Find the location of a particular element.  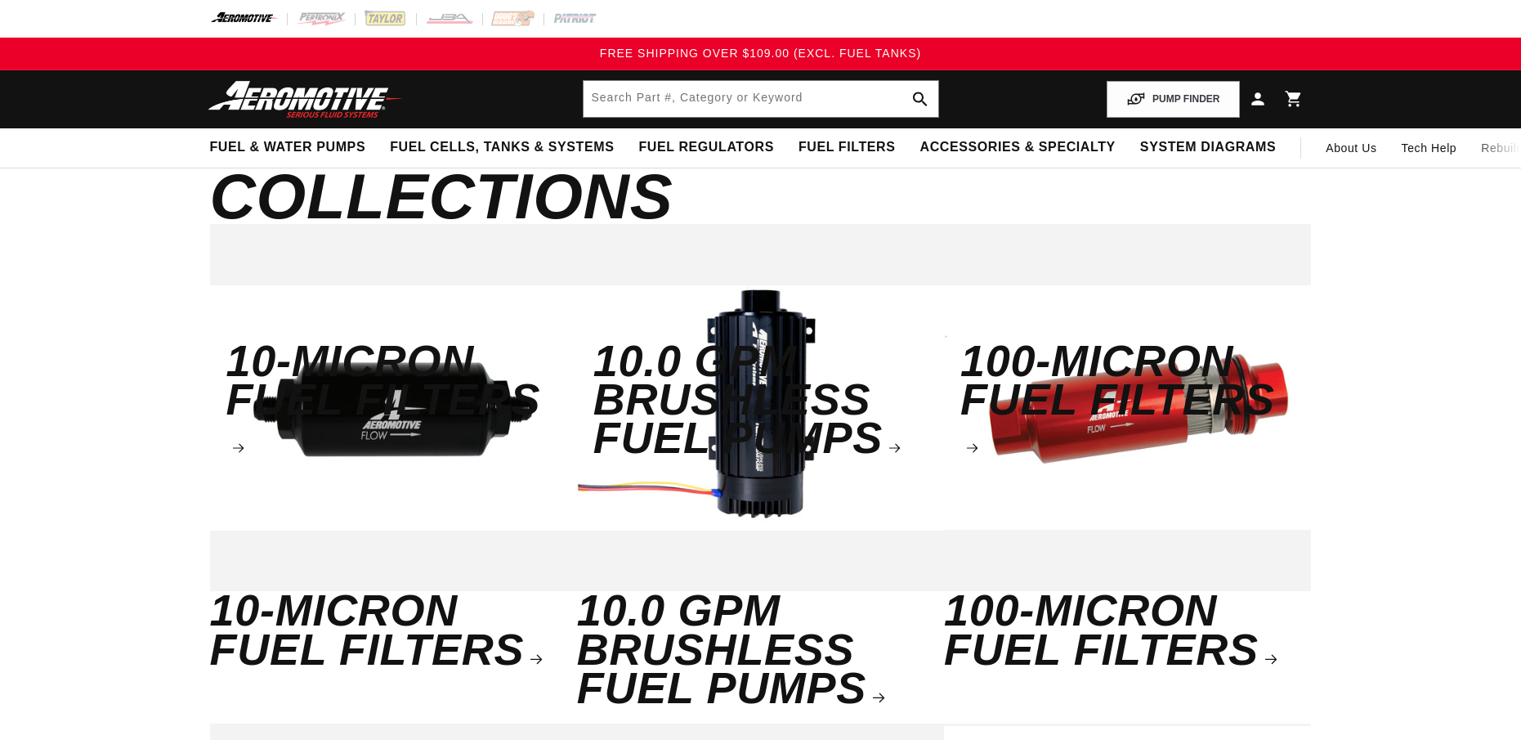

input: Search by Part Number, Category or Keyword is located at coordinates (761, 99).